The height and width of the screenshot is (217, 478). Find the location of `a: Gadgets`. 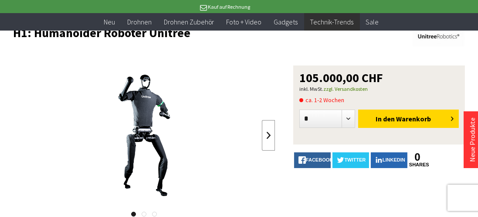

a: Gadgets is located at coordinates (286, 22).